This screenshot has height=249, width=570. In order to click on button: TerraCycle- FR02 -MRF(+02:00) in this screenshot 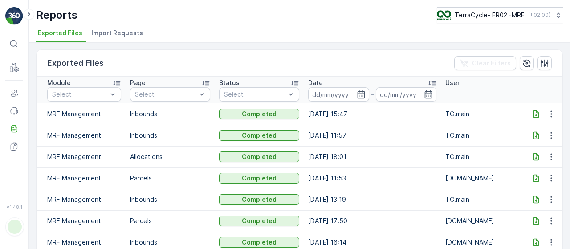, I will do `click(499, 15)`.